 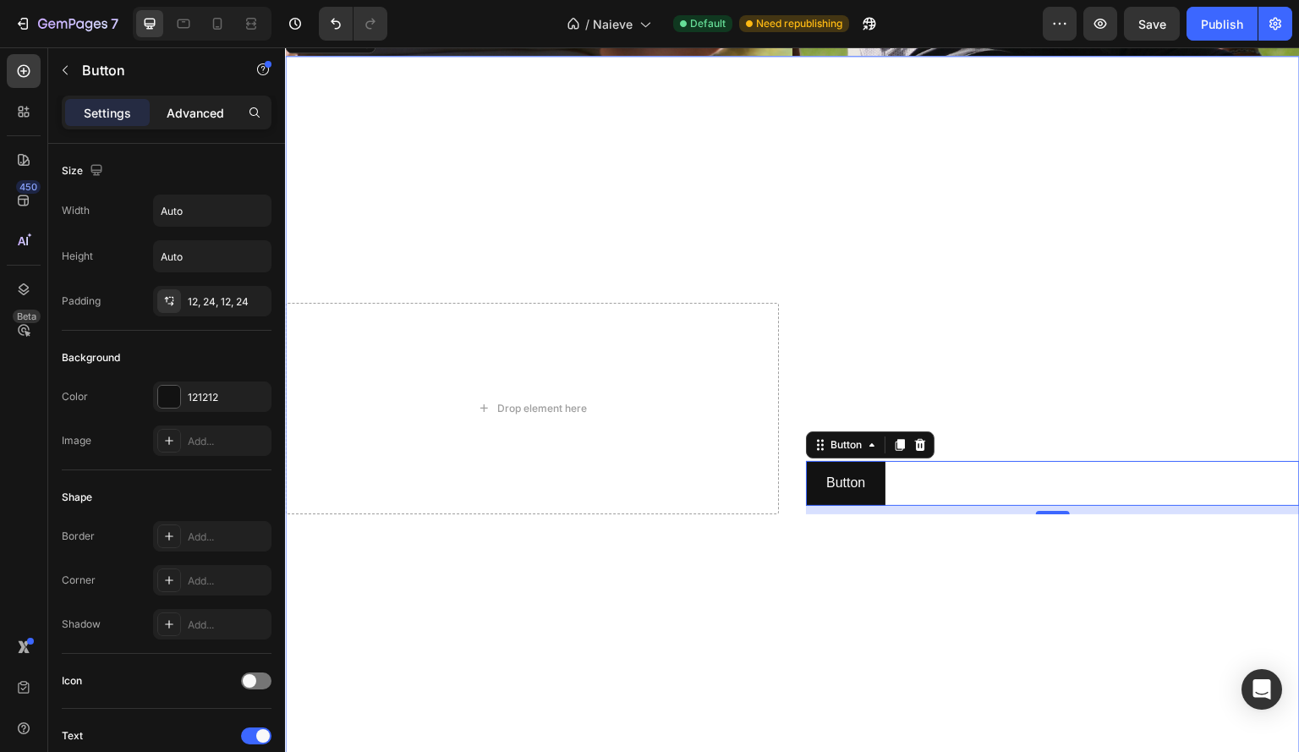 What do you see at coordinates (561, 436) in the screenshot?
I see `button: <p>Button</p>` at bounding box center [561, 436].